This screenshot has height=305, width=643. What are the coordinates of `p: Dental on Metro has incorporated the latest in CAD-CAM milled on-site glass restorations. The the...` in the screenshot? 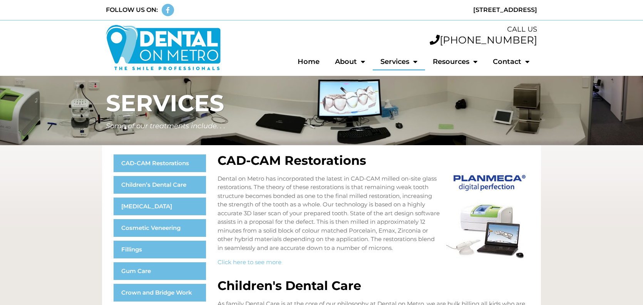 It's located at (374, 213).